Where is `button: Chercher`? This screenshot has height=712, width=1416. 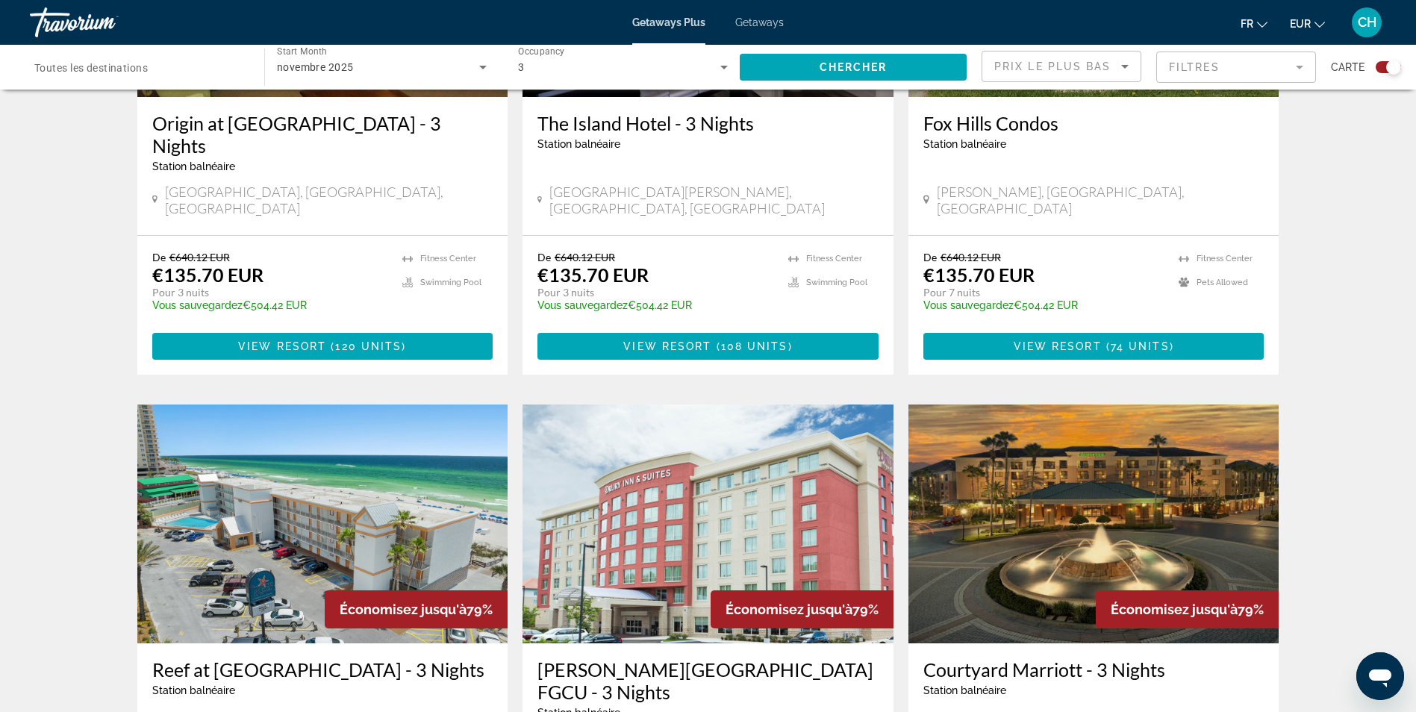
button: Chercher is located at coordinates (853, 67).